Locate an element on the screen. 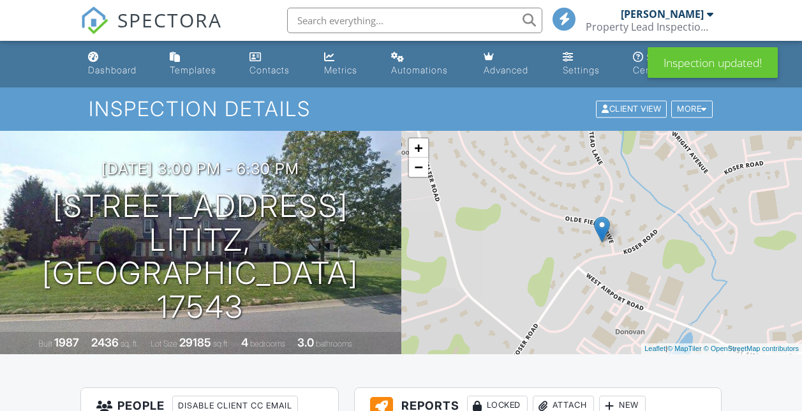  div: Templates is located at coordinates (193, 70).